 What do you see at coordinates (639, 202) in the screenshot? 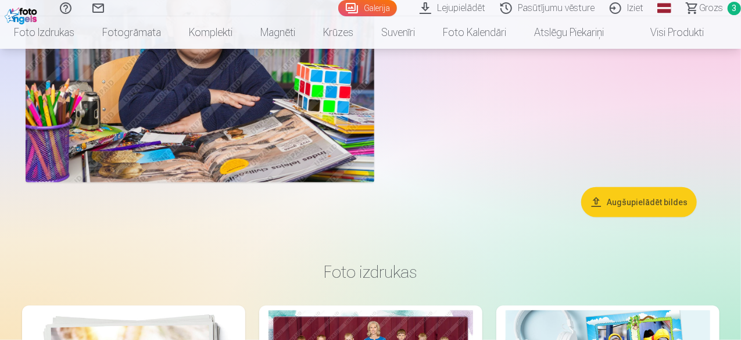
I see `button: Augšupielādēt bildes` at bounding box center [639, 202].